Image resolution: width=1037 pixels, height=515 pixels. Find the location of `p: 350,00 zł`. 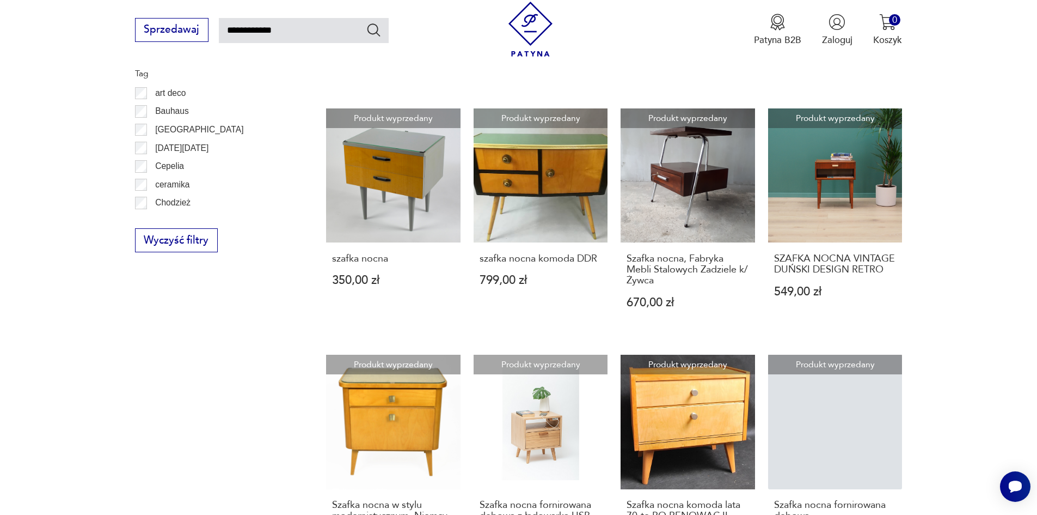

p: 350,00 zł is located at coordinates (393, 280).